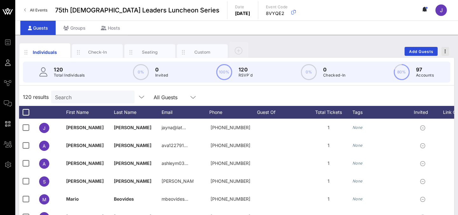 The height and width of the screenshot is (215, 458). What do you see at coordinates (186, 112) in the screenshot?
I see `div: Email` at bounding box center [186, 112].